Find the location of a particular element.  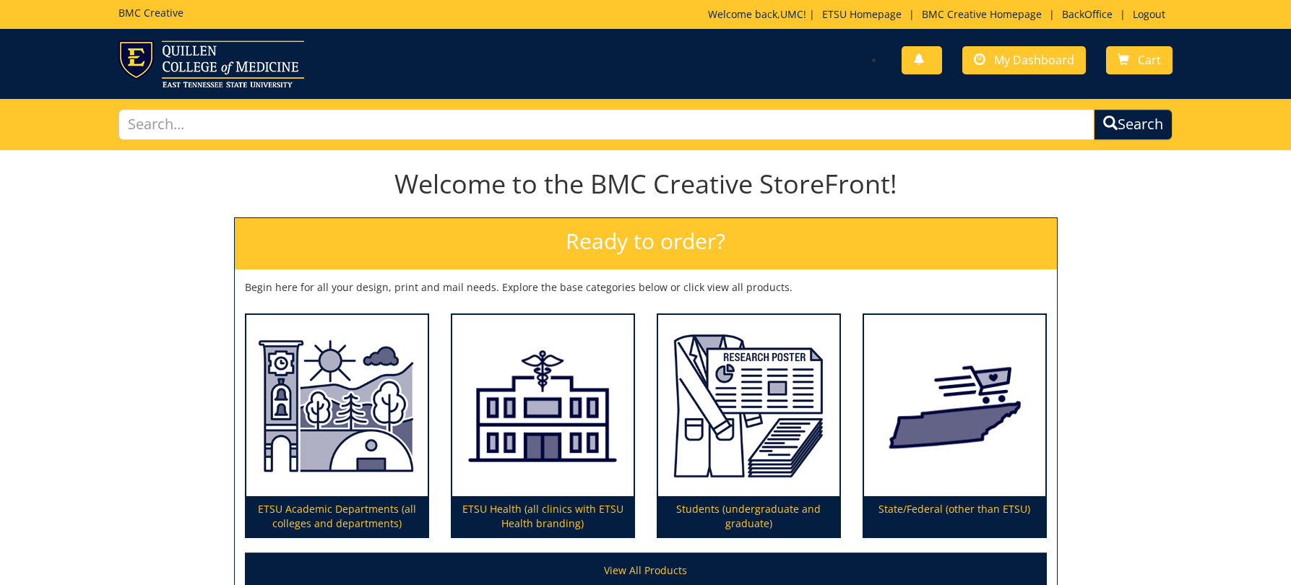

img: Students (undergraduate and graduate) is located at coordinates (748, 406).